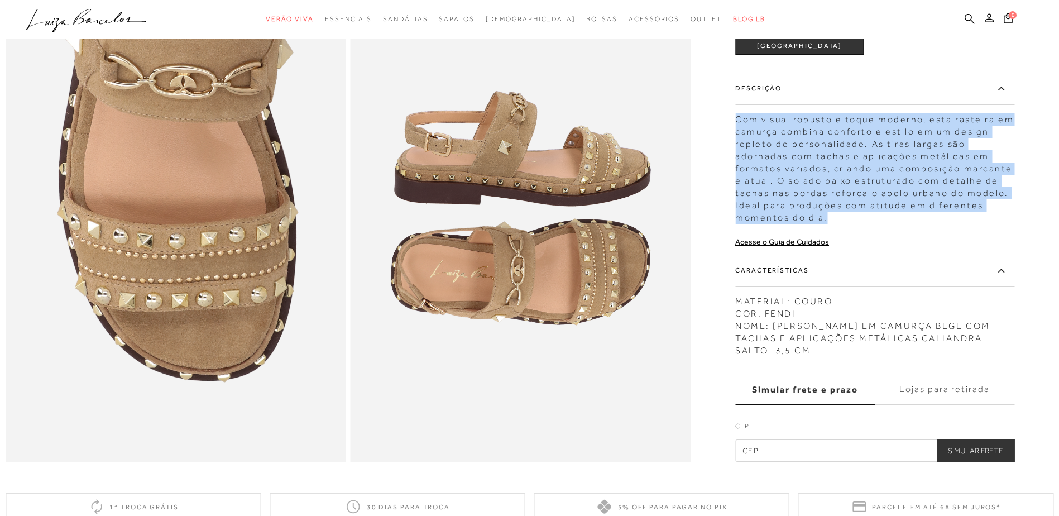 The height and width of the screenshot is (516, 1059). I want to click on span: Bolsas, so click(602, 19).